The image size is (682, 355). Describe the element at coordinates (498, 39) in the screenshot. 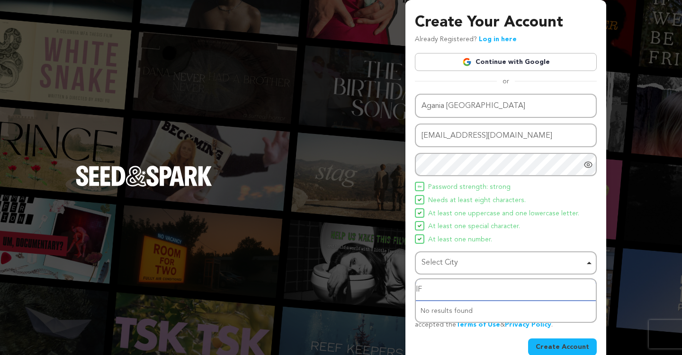

I see `a: Log in here` at that location.